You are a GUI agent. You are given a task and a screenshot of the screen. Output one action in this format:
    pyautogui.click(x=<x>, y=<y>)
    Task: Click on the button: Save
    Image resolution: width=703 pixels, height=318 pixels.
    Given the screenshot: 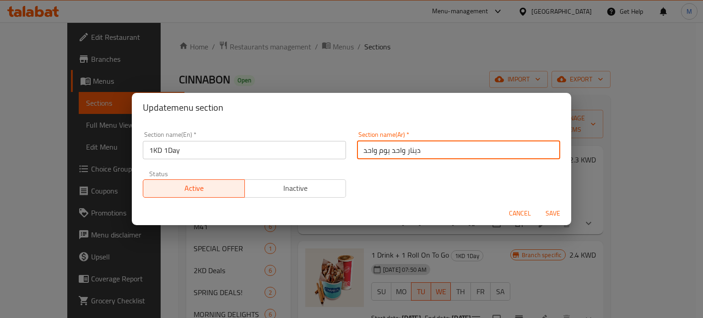 What is the action you would take?
    pyautogui.click(x=553, y=213)
    